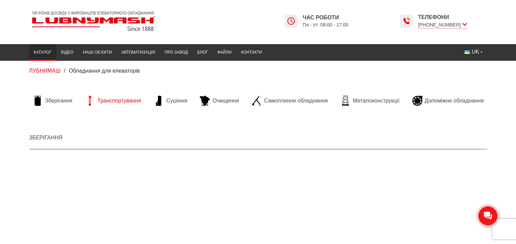 This screenshot has height=244, width=516. Describe the element at coordinates (326, 25) in the screenshot. I see `span: Пн - пт: 08:00 - 17:00` at that location.